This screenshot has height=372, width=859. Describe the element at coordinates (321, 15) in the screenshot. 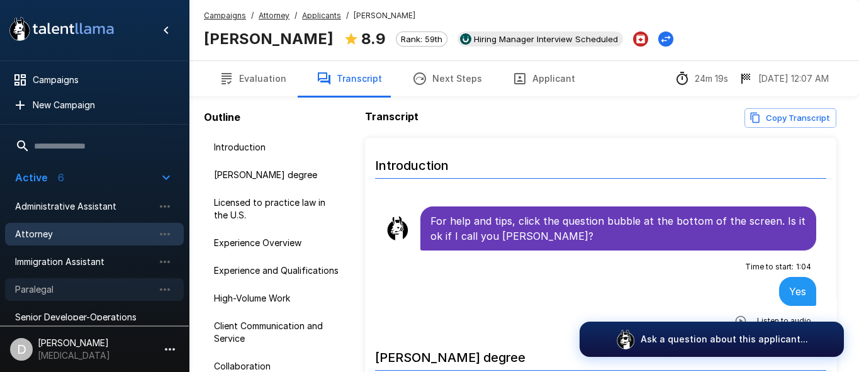

I see `u: Applicants` at that location.